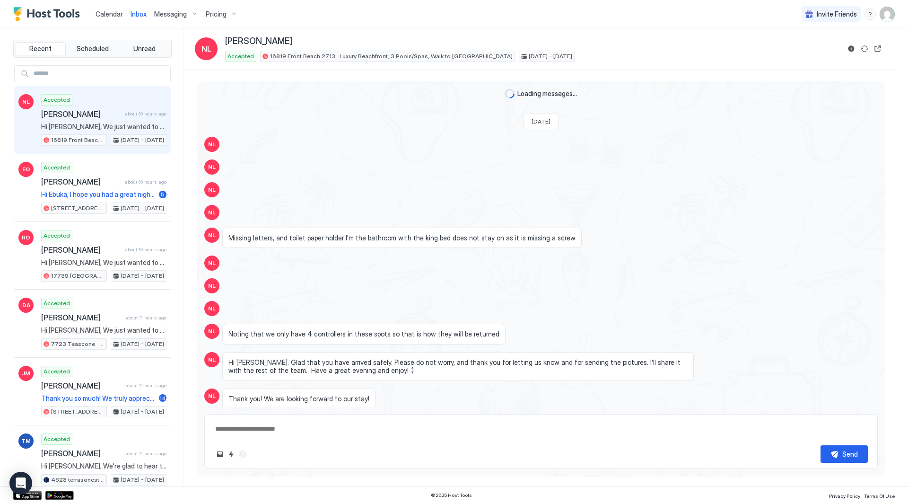  What do you see at coordinates (49, 14) in the screenshot?
I see `a: Host Tools Logo` at bounding box center [49, 14].